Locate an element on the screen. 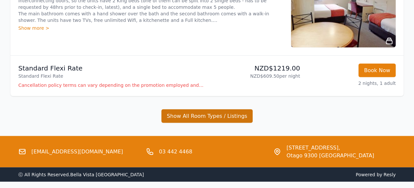 Image resolution: width=414 pixels, height=188 pixels. a: 03 442 4468 is located at coordinates (176, 152).